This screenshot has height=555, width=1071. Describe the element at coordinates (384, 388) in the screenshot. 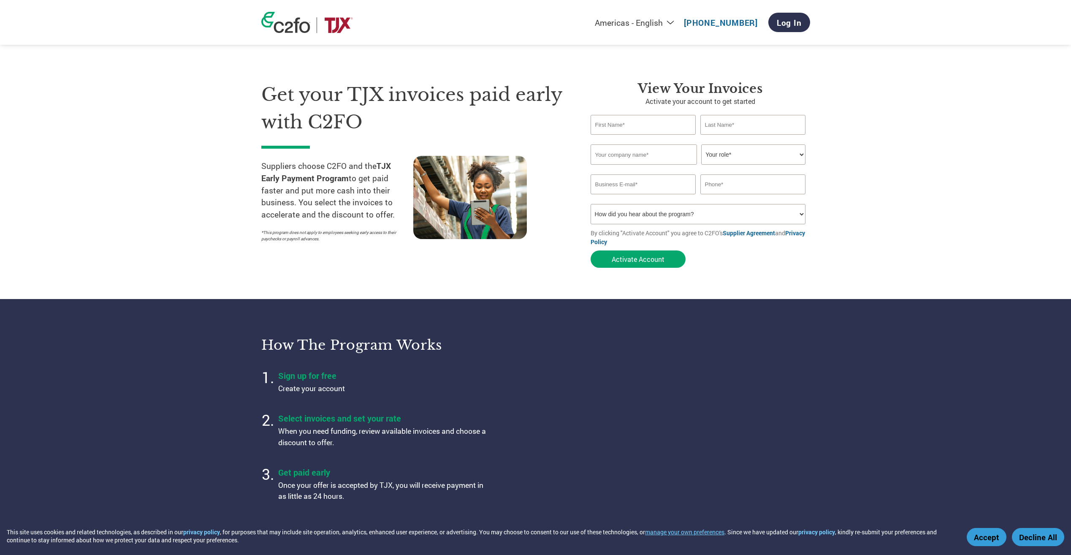

I see `p: Create your account` at that location.